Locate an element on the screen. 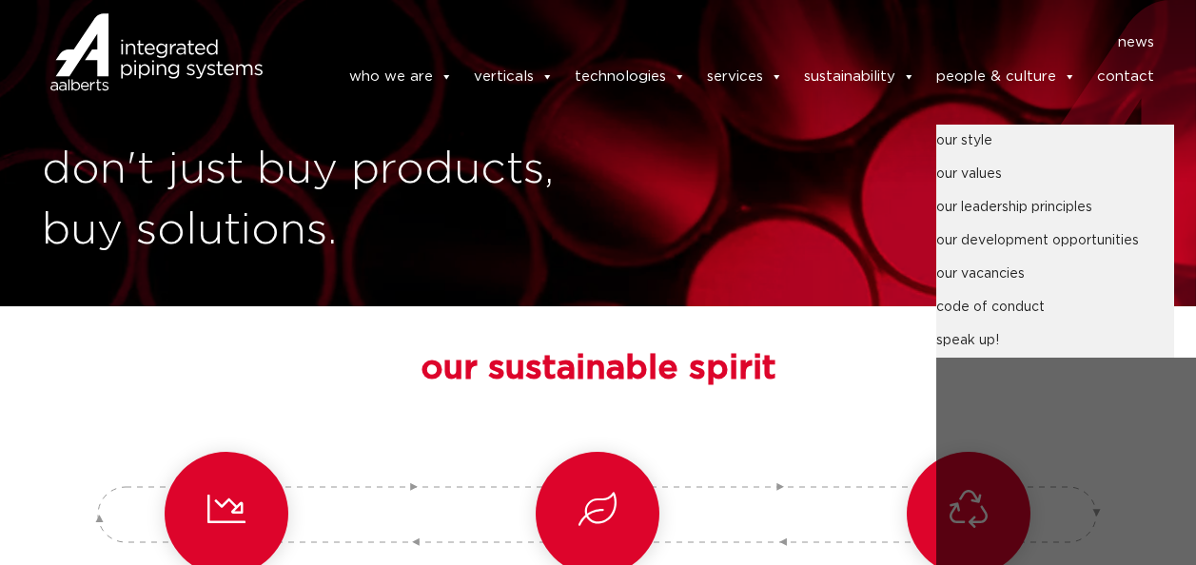 This screenshot has width=1196, height=565. h3: our sustainable spirit is located at coordinates (599, 369).